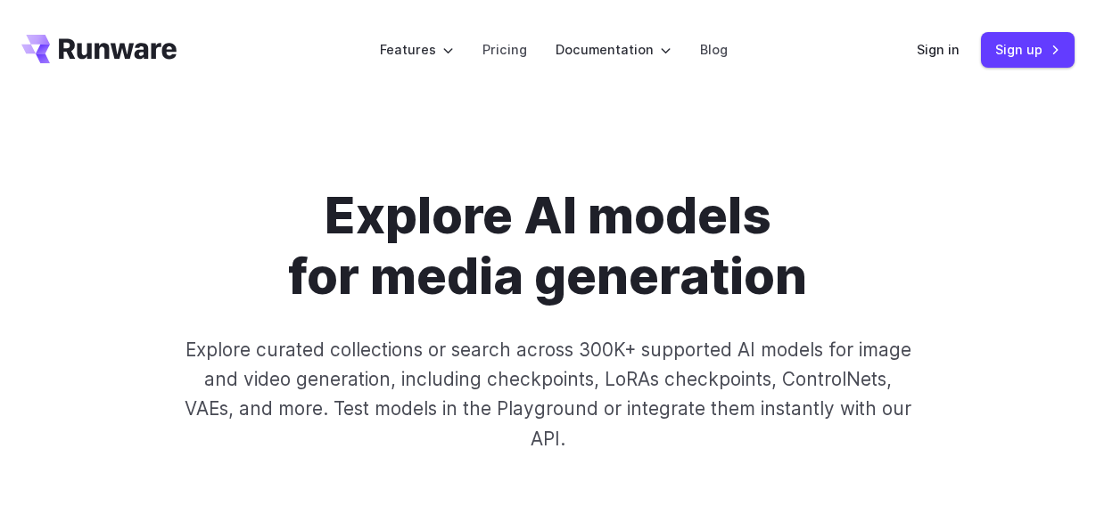 This screenshot has height=514, width=1096. What do you see at coordinates (547, 394) in the screenshot?
I see `p: Explore curated collections or search across 300K+ supported AI models for image and video genera...` at bounding box center [547, 394].